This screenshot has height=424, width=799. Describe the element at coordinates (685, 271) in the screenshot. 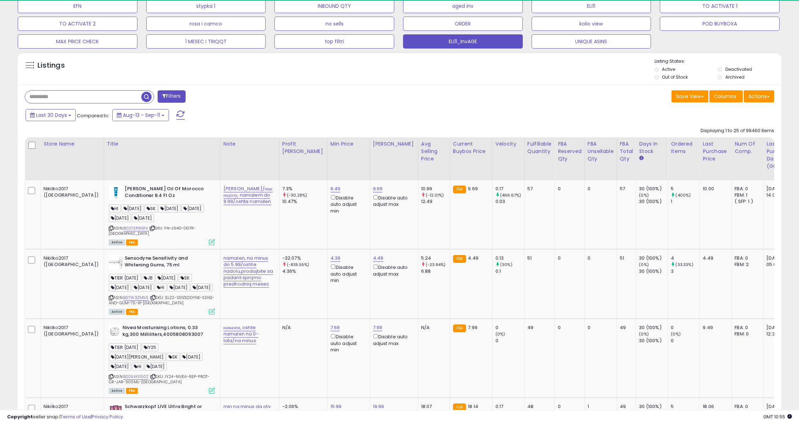

I see `div: 3` at that location.